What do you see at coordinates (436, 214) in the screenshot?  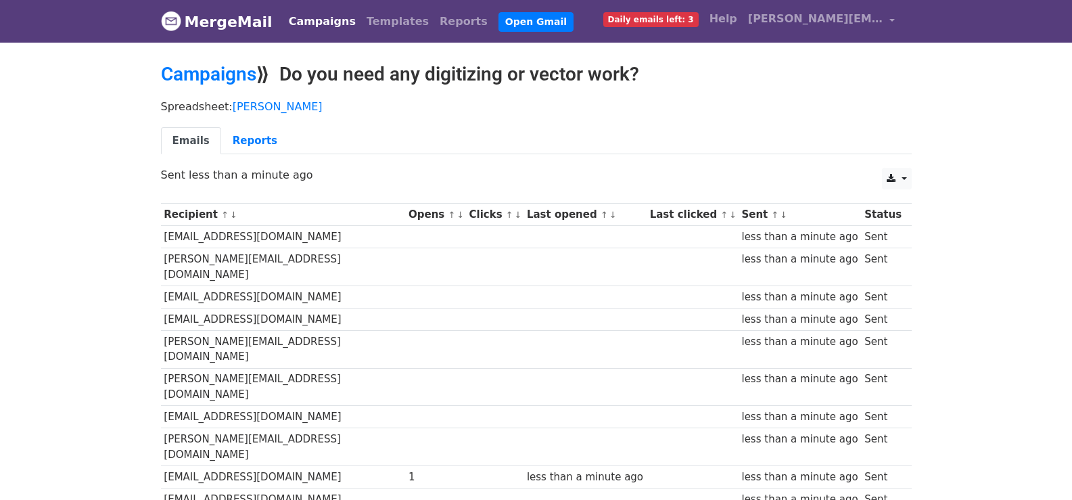 I see `th: Opens` at bounding box center [436, 214].